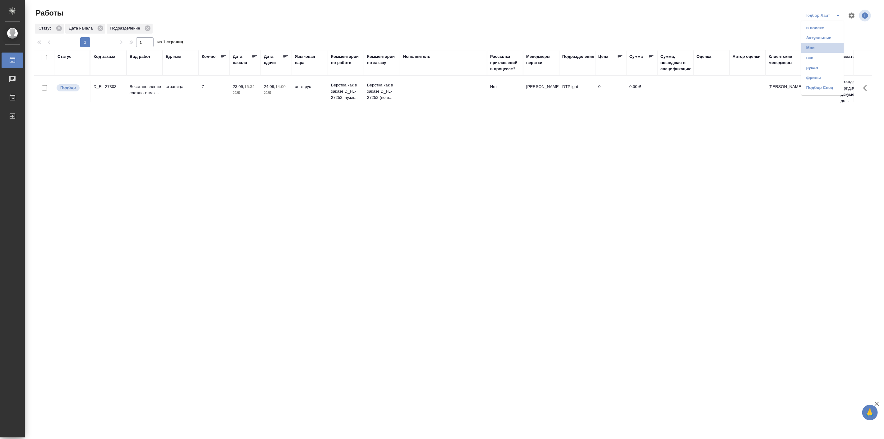 This screenshot has height=439, width=884. What do you see at coordinates (249, 86) in the screenshot?
I see `p: 16:34` at bounding box center [249, 86].